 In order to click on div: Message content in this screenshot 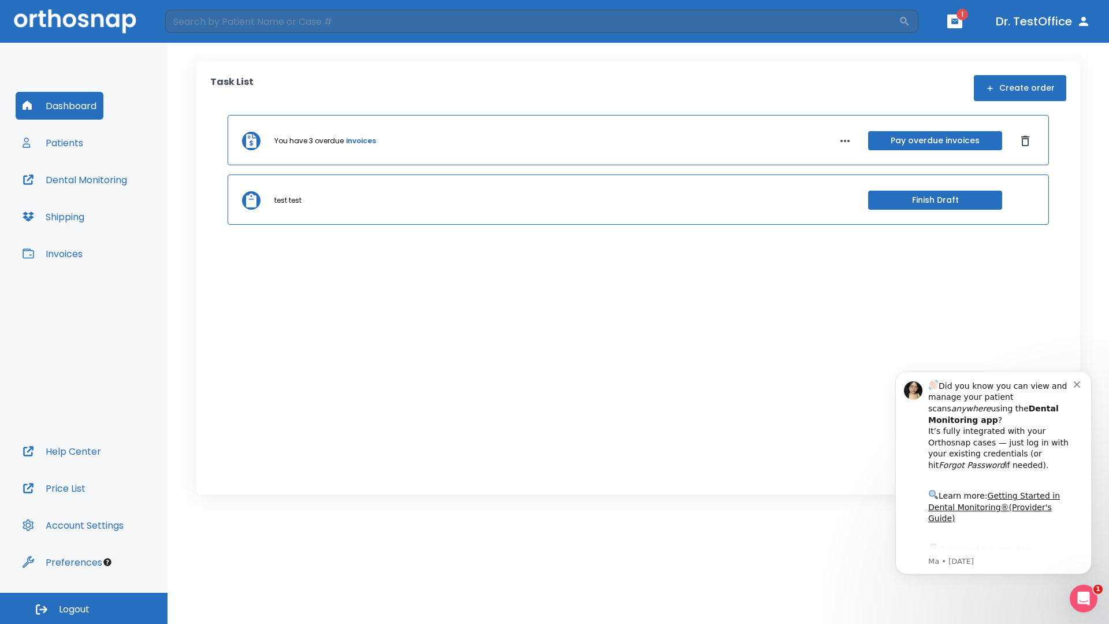, I will do `click(123, 112)`.